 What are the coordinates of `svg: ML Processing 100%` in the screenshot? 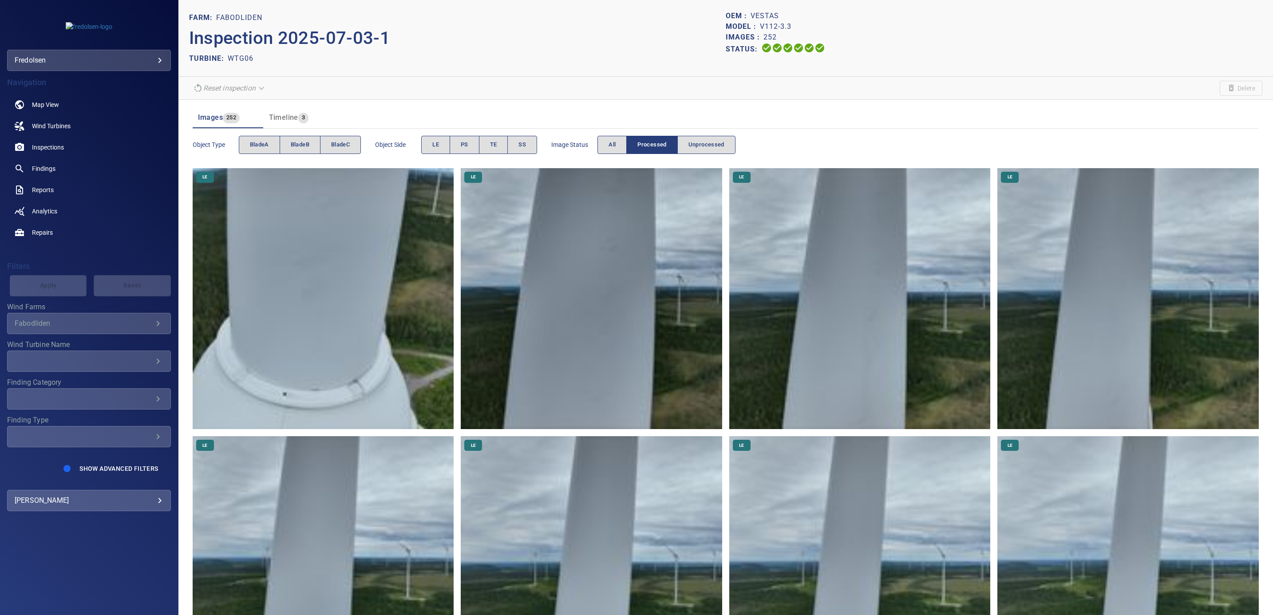 It's located at (798, 48).